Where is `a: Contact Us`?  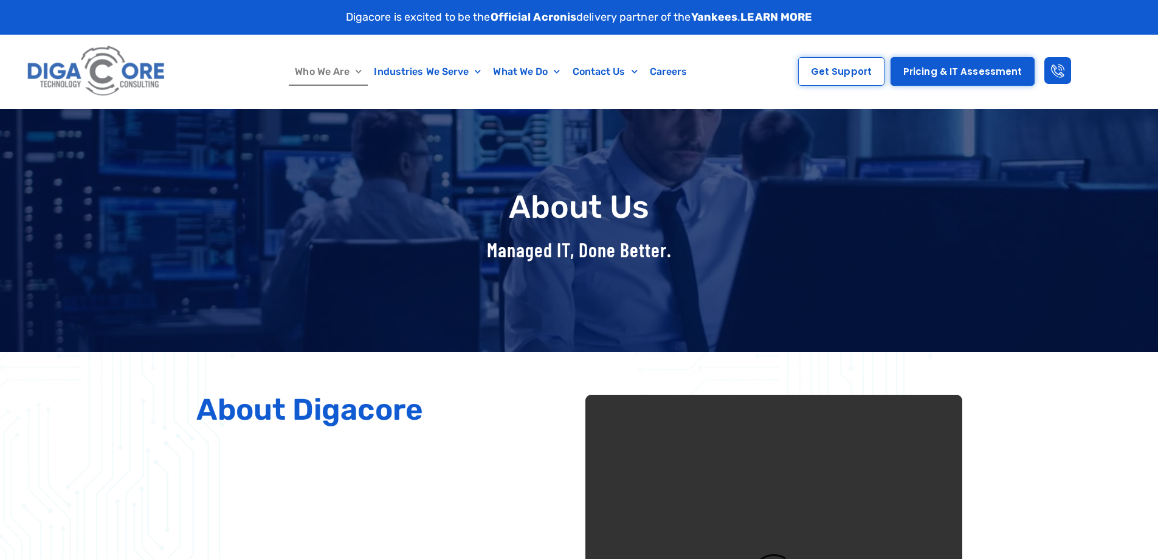 a: Contact Us is located at coordinates (605, 72).